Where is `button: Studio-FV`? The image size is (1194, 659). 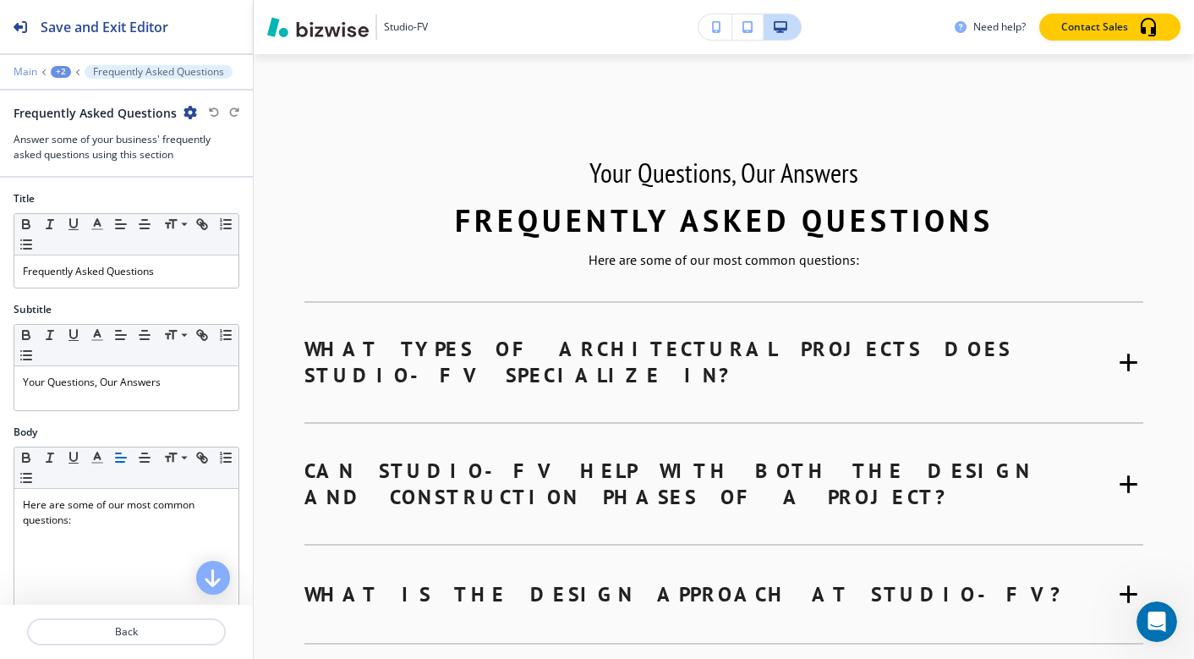 button: Studio-FV is located at coordinates (348, 27).